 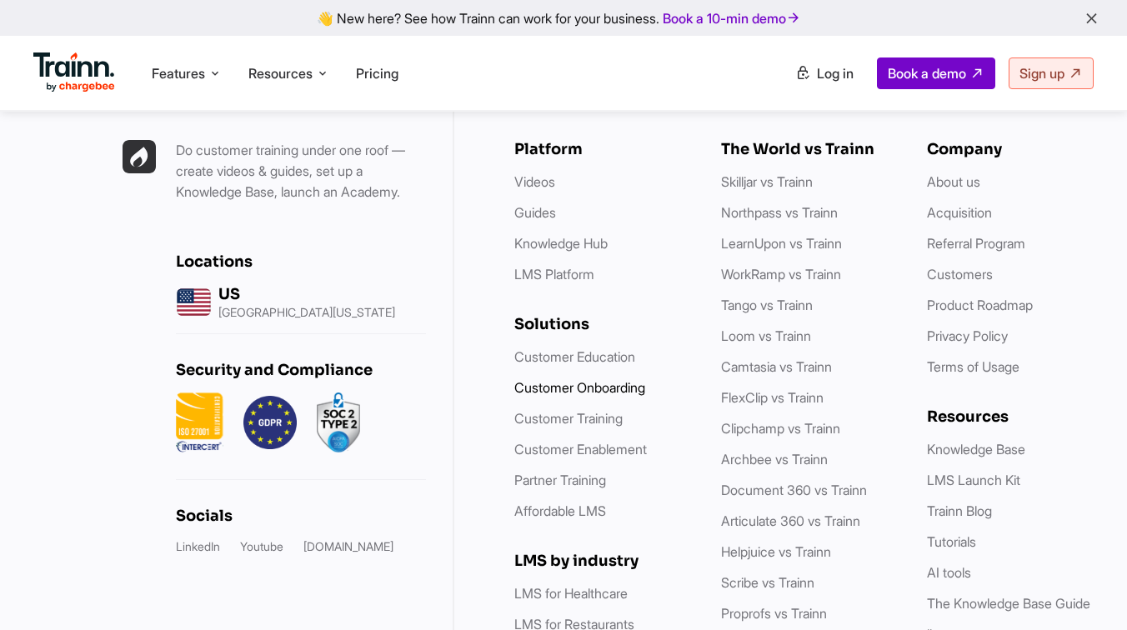 What do you see at coordinates (768, 583) in the screenshot?
I see `a: Scribe vs Trainn` at bounding box center [768, 583].